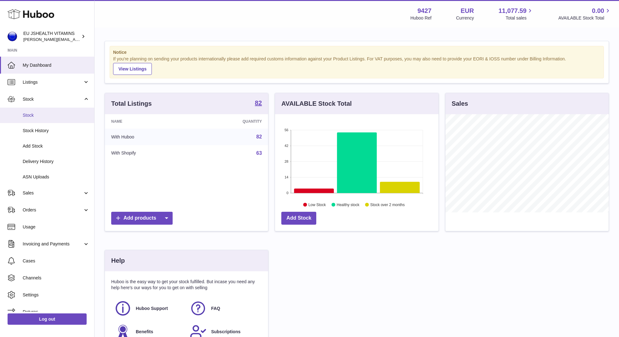  I want to click on strong: Notice, so click(357, 52).